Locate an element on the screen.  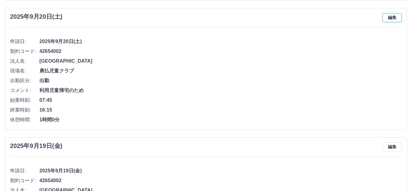
span: 現場名: is located at coordinates (25, 71).